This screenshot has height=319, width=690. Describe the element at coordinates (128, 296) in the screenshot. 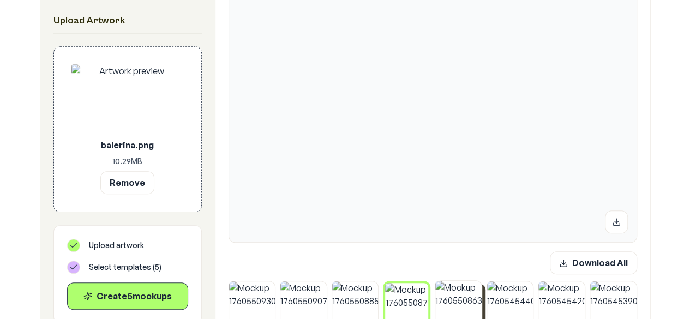

I see `button: Create5mockups` at that location.